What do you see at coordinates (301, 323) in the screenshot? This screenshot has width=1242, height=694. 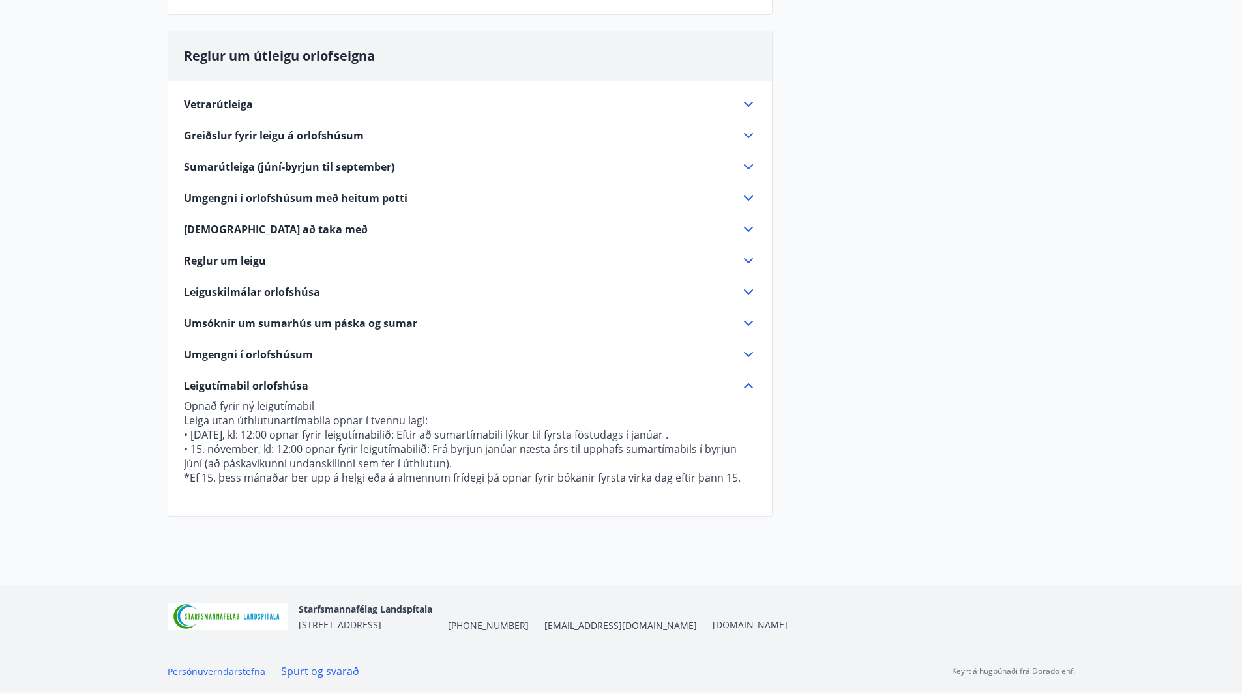 I see `span: Umsóknir um sumarhús um páska og sumar` at bounding box center [301, 323].